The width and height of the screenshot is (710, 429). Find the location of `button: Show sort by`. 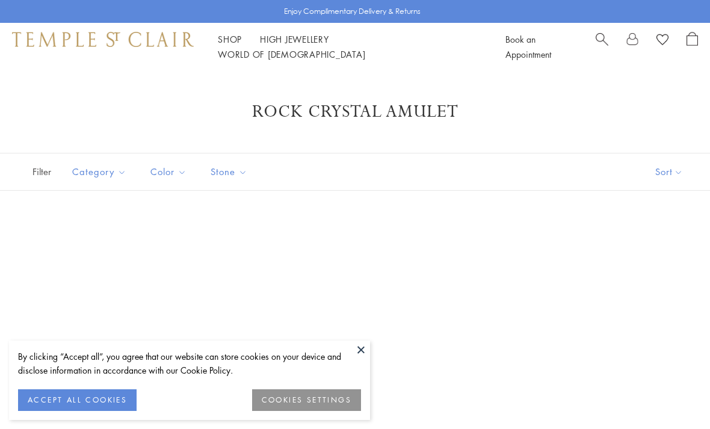

button: Show sort by is located at coordinates (669, 171).